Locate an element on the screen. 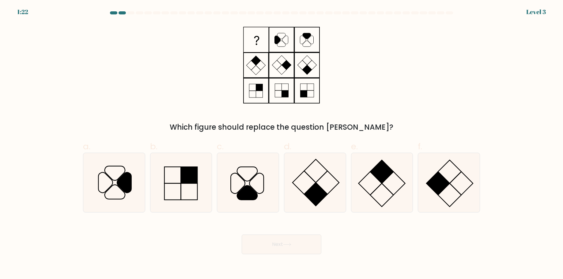 The image size is (563, 279). span: c. is located at coordinates (220, 146).